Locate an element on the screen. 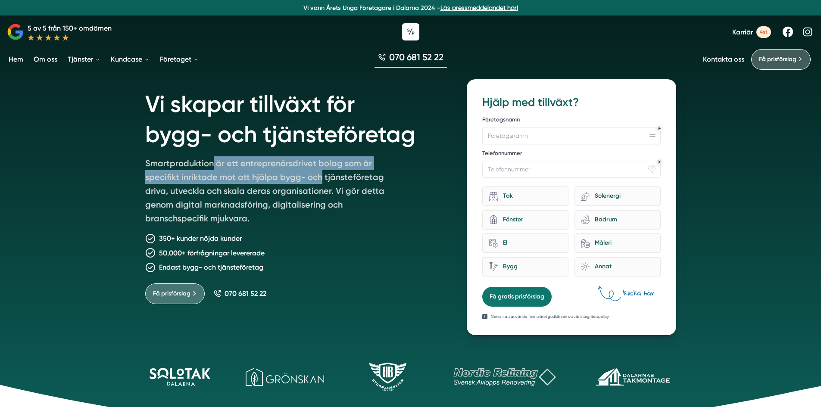  p: Vi vann Årets Unga Företagare i Dalarna 2024 – is located at coordinates (410, 8).